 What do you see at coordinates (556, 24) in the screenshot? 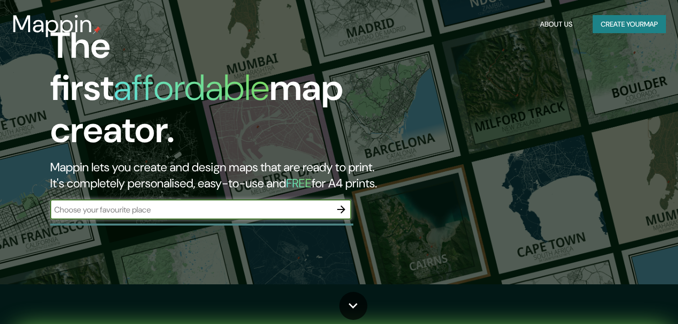
I see `button: About Us` at bounding box center [556, 24].